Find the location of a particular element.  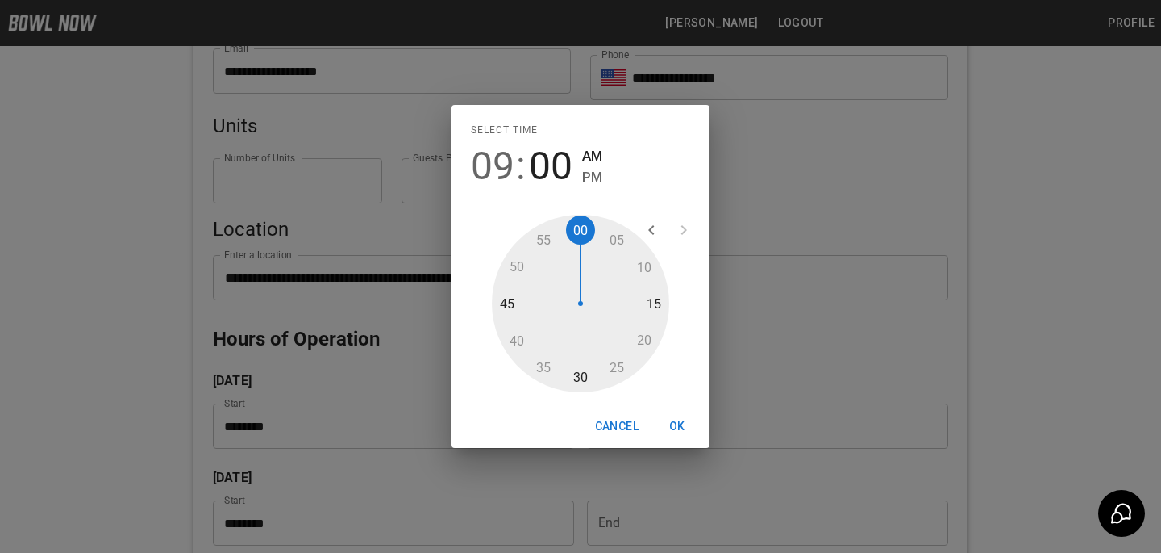

button: 09 is located at coordinates (493, 166).